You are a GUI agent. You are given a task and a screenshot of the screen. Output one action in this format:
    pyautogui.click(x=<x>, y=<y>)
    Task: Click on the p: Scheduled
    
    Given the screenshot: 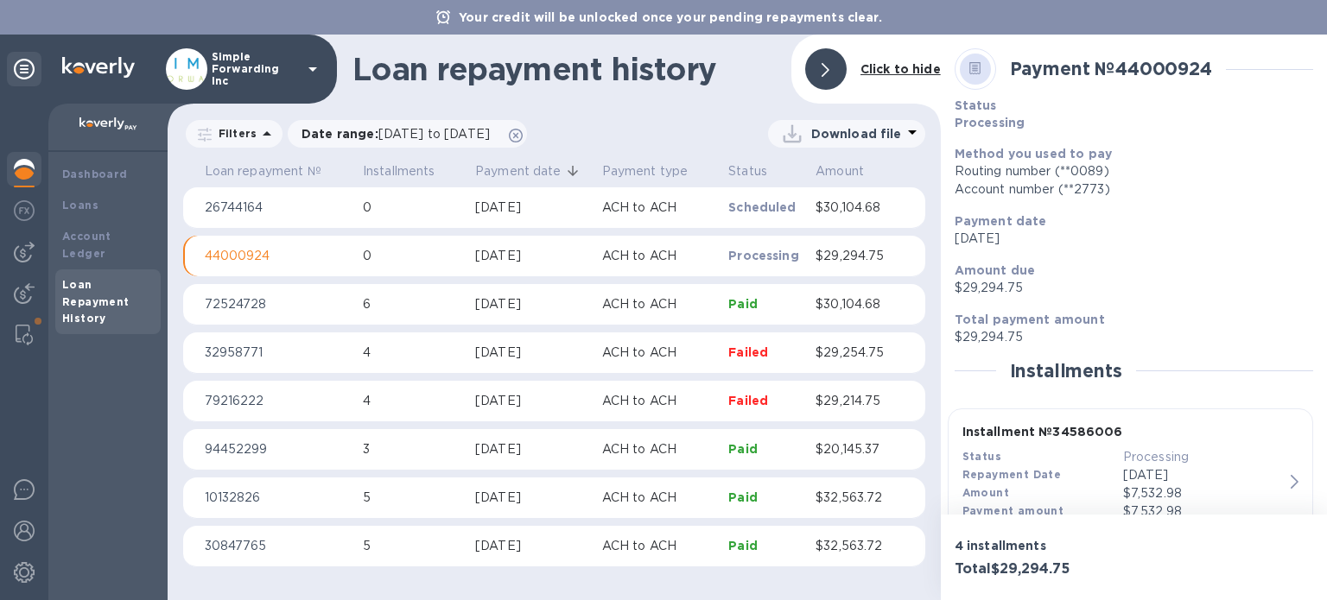 What is the action you would take?
    pyautogui.click(x=765, y=207)
    